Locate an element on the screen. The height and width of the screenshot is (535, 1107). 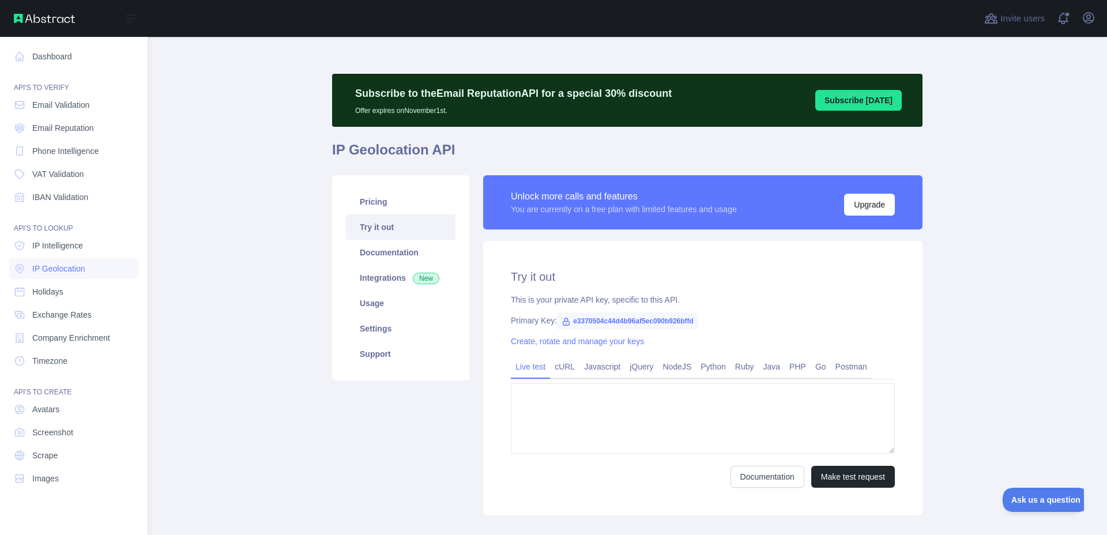
a: IBAN Validation is located at coordinates (74, 197).